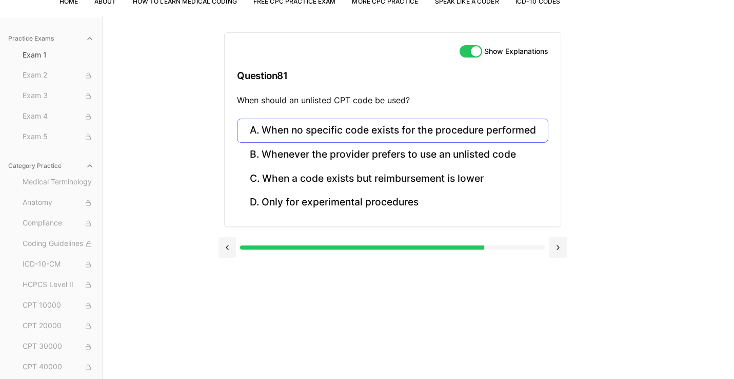  What do you see at coordinates (58, 182) in the screenshot?
I see `span: Medical Terminology` at bounding box center [58, 182].